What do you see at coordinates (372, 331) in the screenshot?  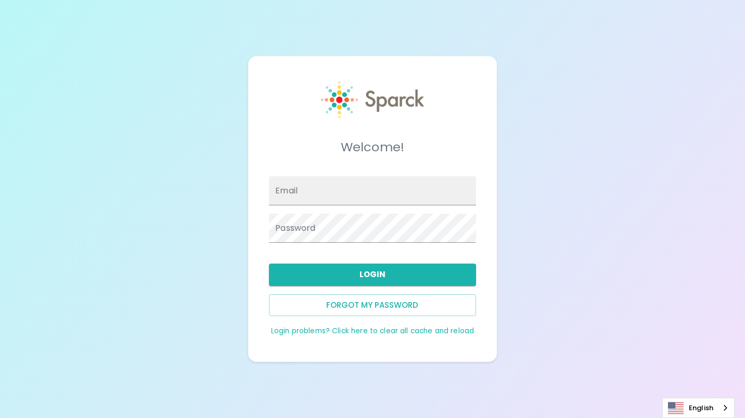 I see `a: Login problems? Click here to clear all cache and reload` at bounding box center [372, 331].